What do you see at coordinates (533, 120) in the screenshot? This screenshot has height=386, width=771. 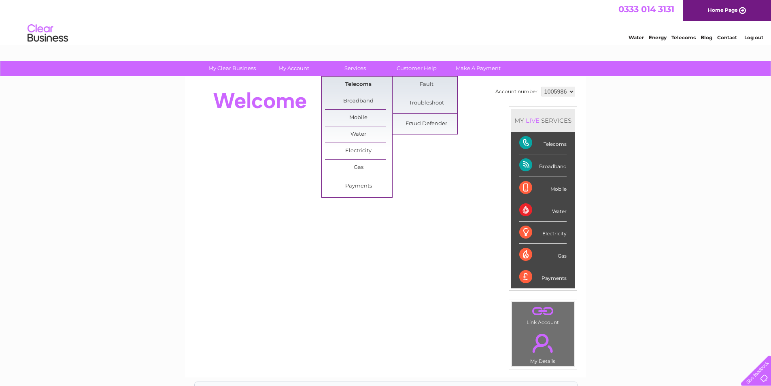 I see `div: LIVE` at bounding box center [533, 120].